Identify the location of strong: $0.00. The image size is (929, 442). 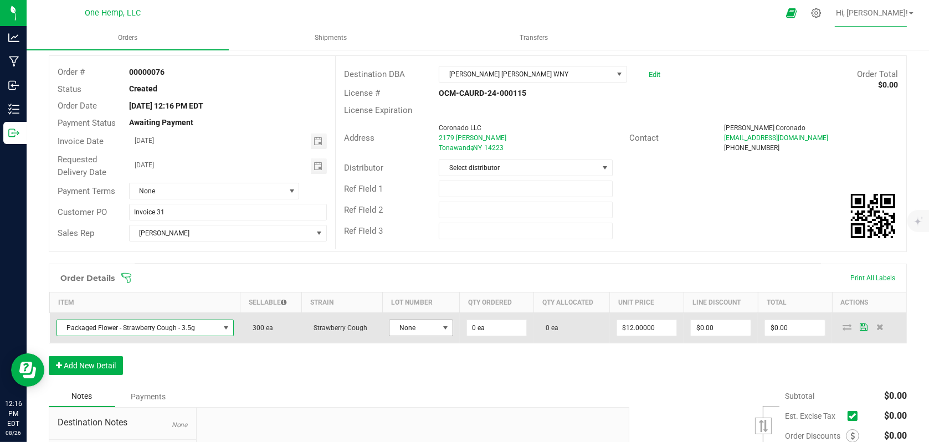
(888, 85).